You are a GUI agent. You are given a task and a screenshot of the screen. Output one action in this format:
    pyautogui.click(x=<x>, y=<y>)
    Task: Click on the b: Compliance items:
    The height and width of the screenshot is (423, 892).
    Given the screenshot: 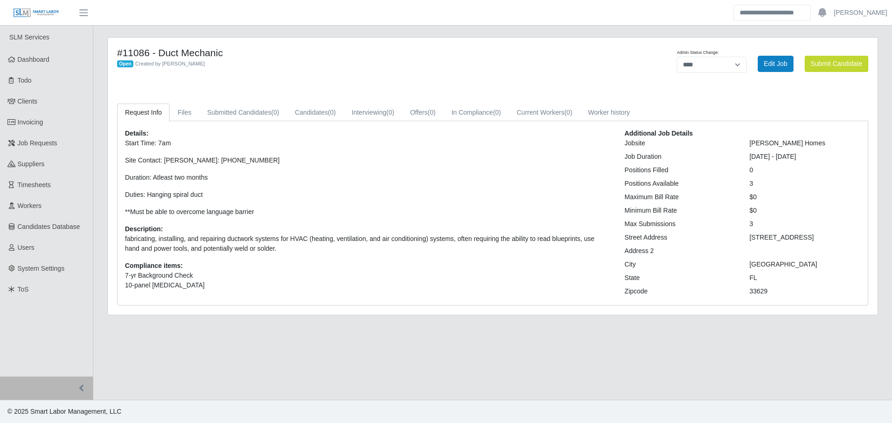 What is the action you would take?
    pyautogui.click(x=154, y=266)
    